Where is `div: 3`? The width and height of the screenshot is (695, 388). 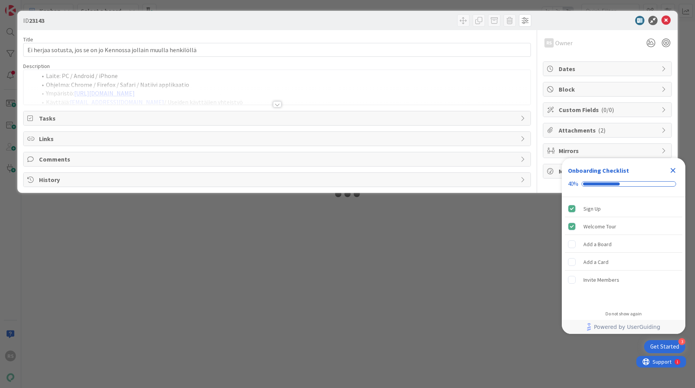
div: 3 is located at coordinates (682, 341).